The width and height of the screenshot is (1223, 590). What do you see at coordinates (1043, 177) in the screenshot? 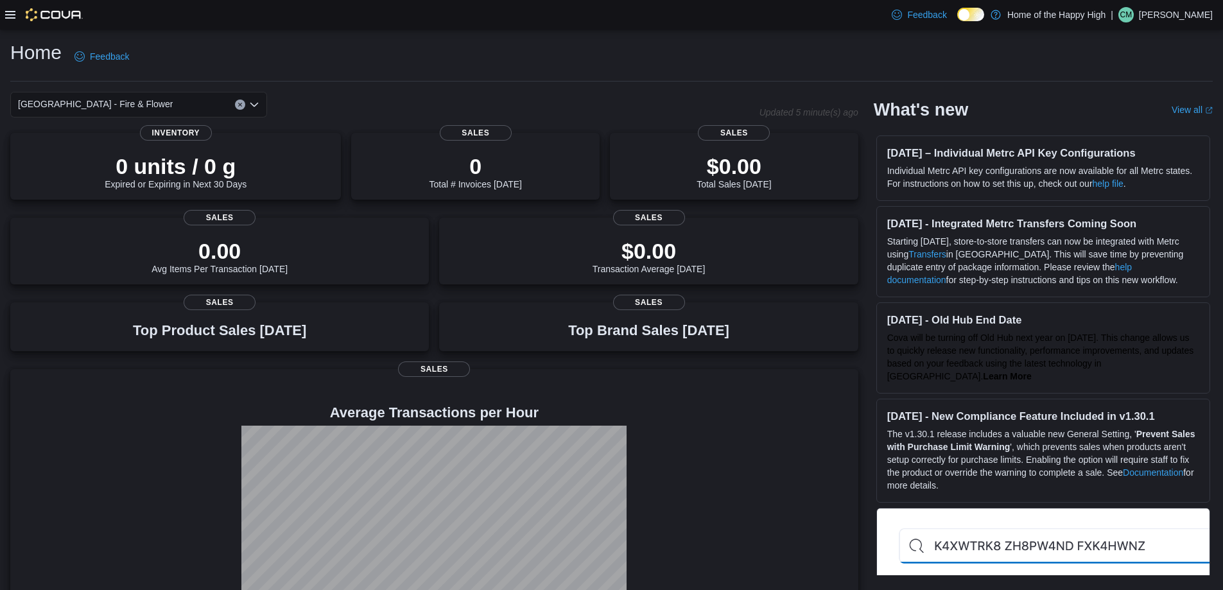
I see `p: Individual Metrc API key configurations are now available for all Metrc states. For instructions ...` at bounding box center [1043, 177].